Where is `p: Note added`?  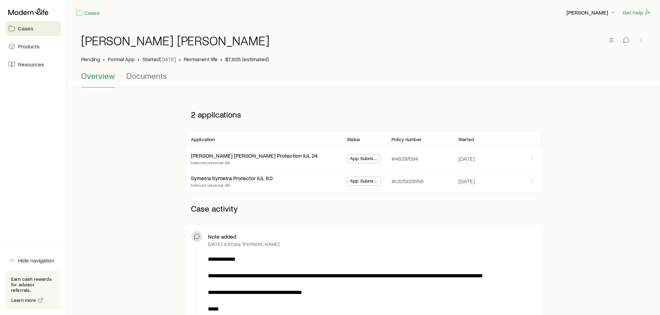
p: Note added is located at coordinates (222, 237).